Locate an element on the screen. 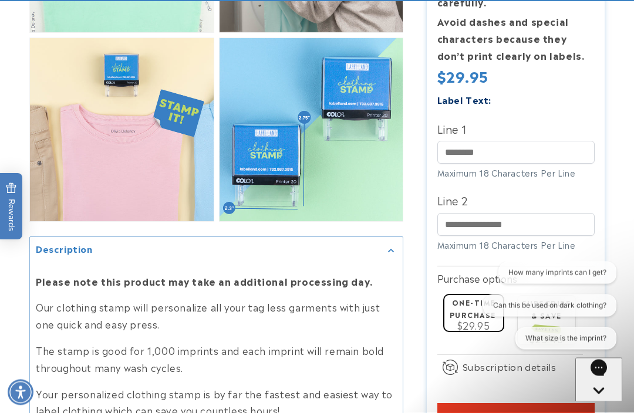  div: Accessibility Menu is located at coordinates (21, 393).